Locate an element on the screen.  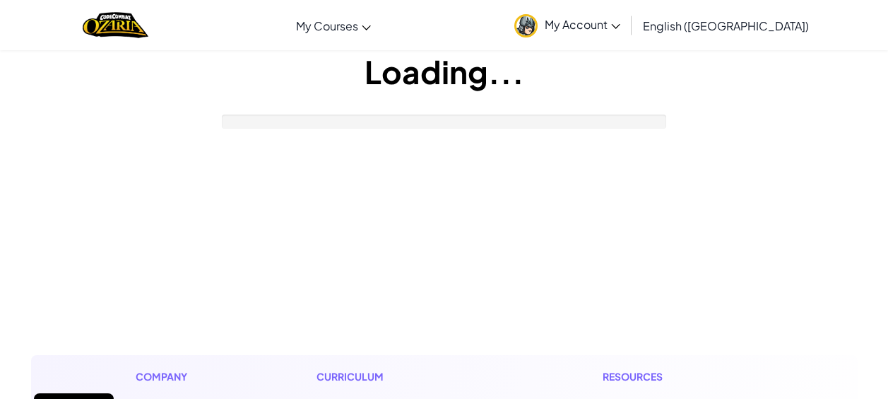
span: My Courses is located at coordinates (327, 25).